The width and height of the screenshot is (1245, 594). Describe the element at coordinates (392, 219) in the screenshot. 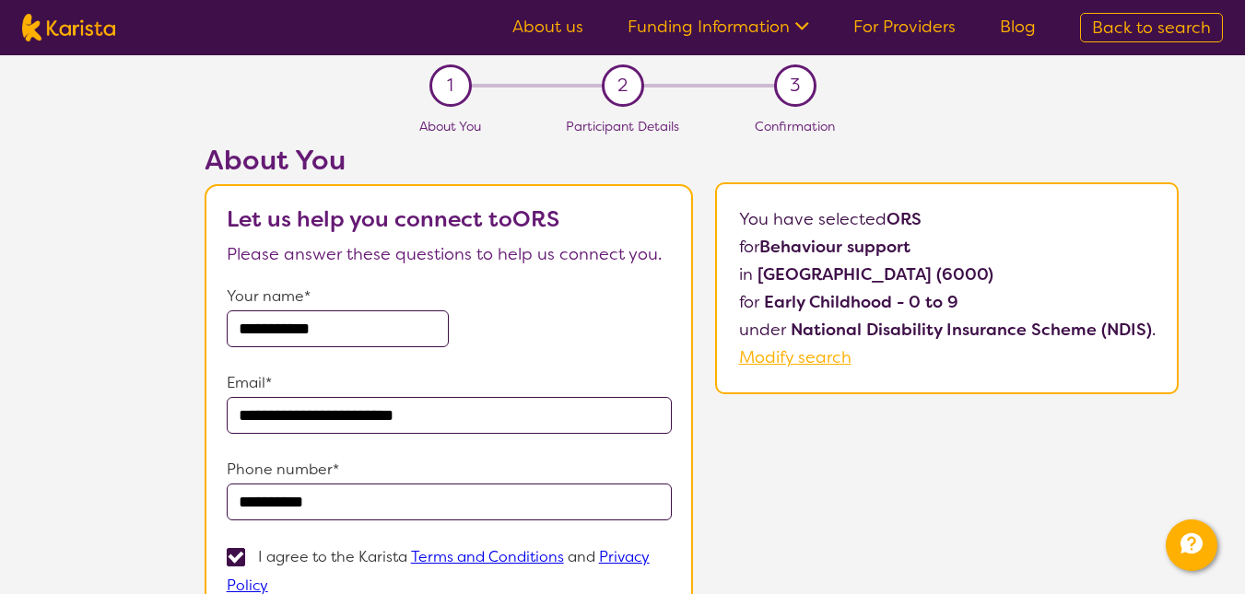

I see `b: Let us help you connect to ORS` at that location.